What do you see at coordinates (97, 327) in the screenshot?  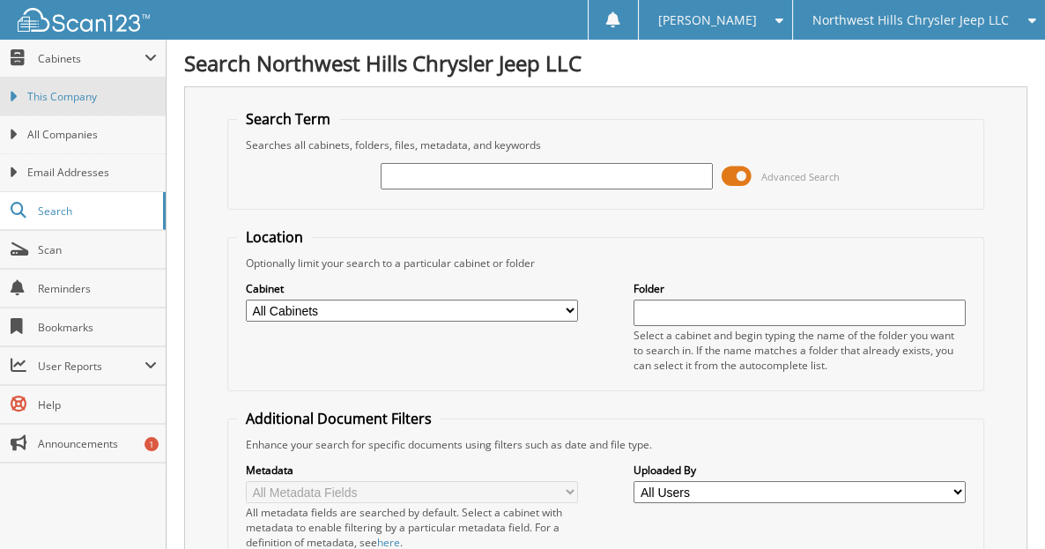 I see `span: Bookmarks` at bounding box center [97, 327].